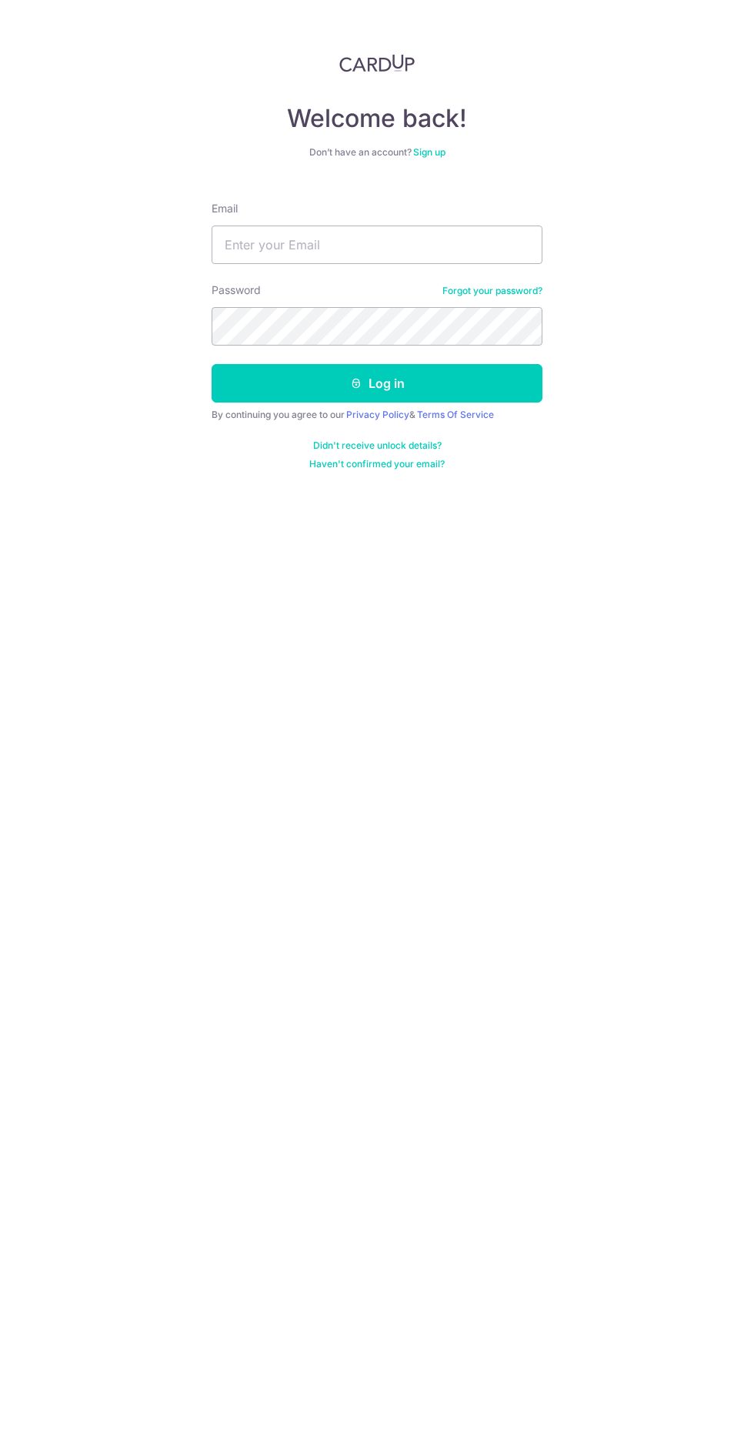 This screenshot has height=1437, width=754. What do you see at coordinates (377, 415) in the screenshot?
I see `div: By continuing you agree to our &` at bounding box center [377, 415].